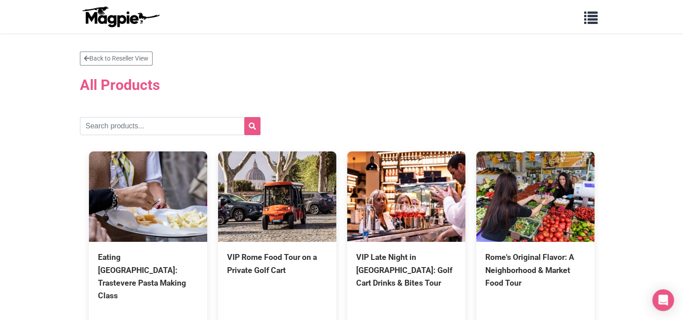 This screenshot has width=683, height=320. Describe the element at coordinates (277, 234) in the screenshot. I see `a: VIP Rome Food Tour on a Private Golf Cart 4 hours` at that location.